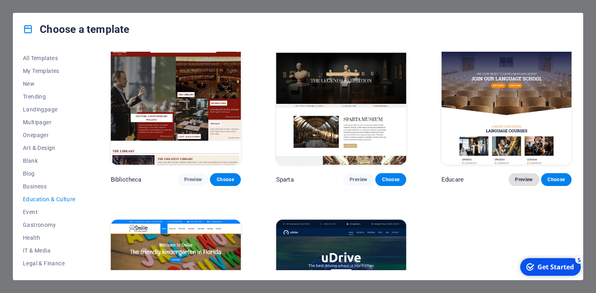  Describe the element at coordinates (49, 97) in the screenshot. I see `span: Trending` at that location.